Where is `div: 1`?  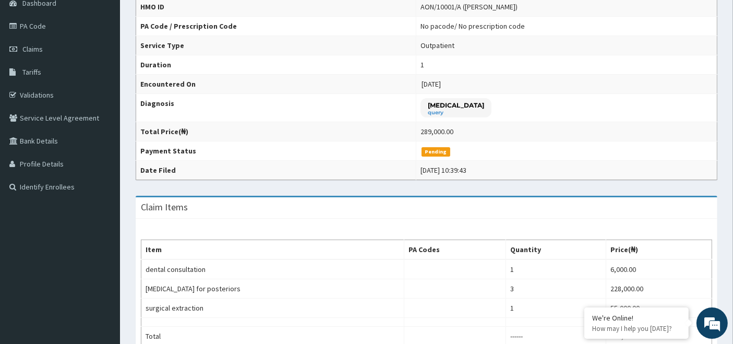
div: 1 is located at coordinates (422, 65).